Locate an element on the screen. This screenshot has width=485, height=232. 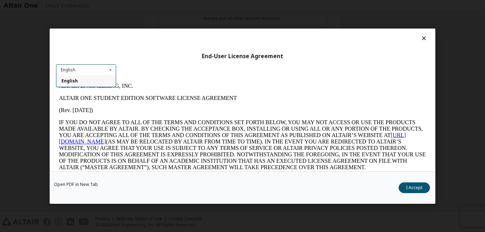
p: IF YOU DO NOT AGREE TO ALL OF THE TERMS AND CONDITIONS SET FORTH BELOW, YOU MAY NOT ACCESS OR USE... is located at coordinates (187, 65).